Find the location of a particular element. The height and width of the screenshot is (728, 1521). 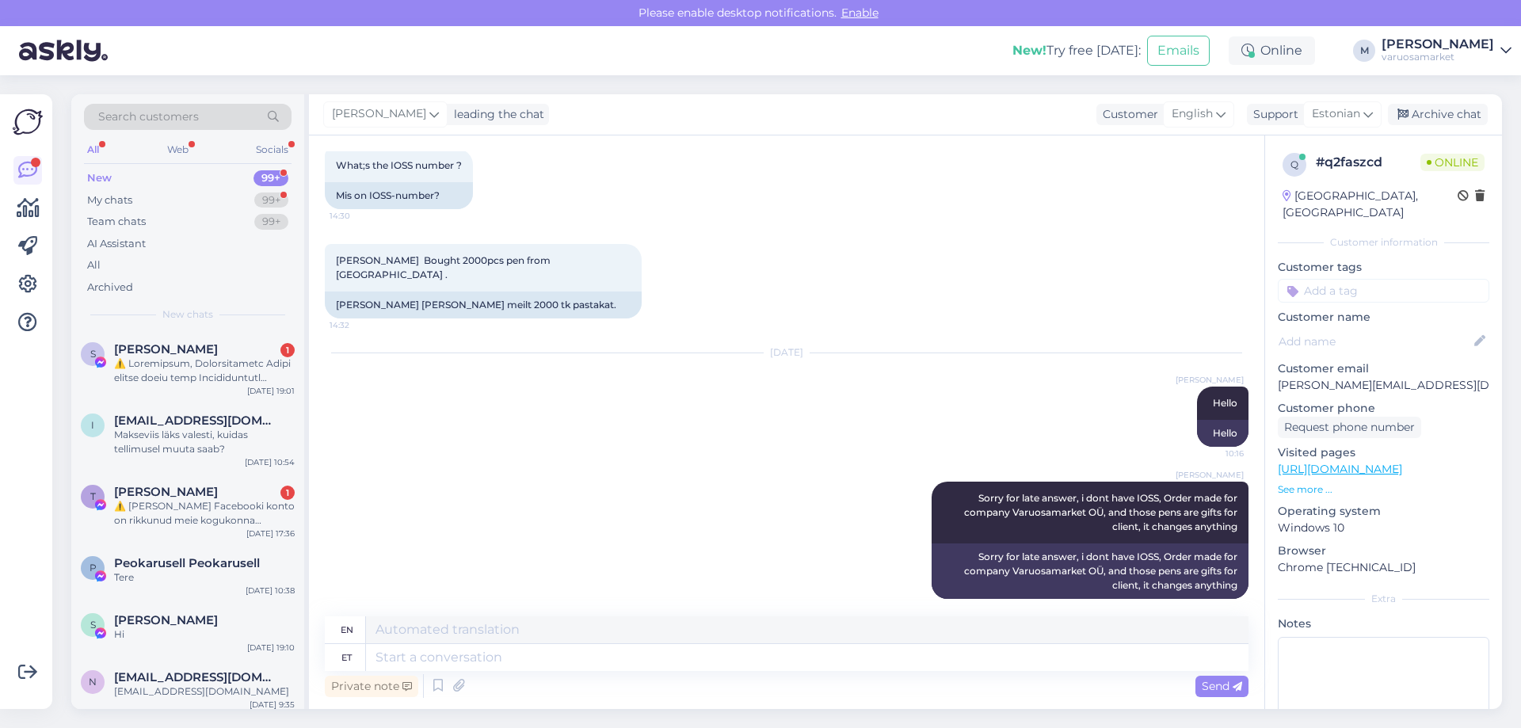

div: # q2faszcd is located at coordinates (1368, 162).